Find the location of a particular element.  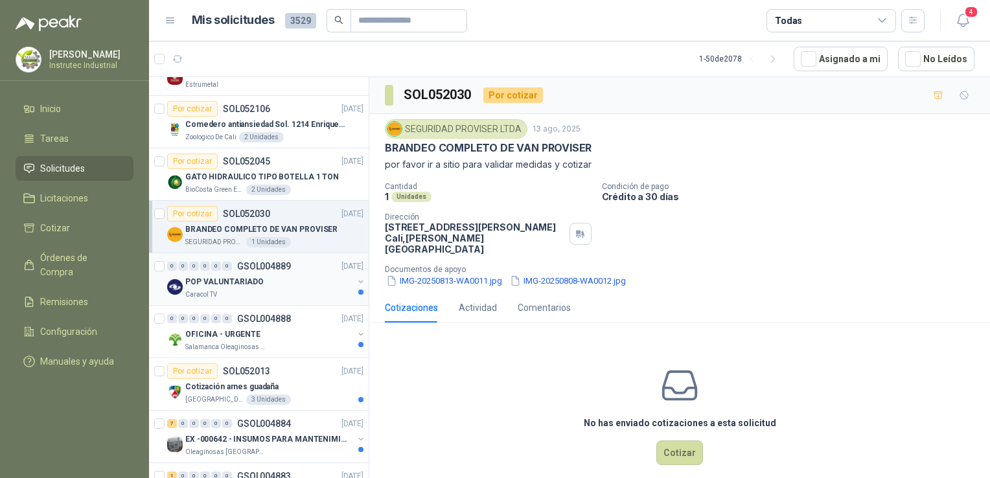

p: GATO HIDRAULICO TIPO BOTELLA 1 TON is located at coordinates (262, 177).